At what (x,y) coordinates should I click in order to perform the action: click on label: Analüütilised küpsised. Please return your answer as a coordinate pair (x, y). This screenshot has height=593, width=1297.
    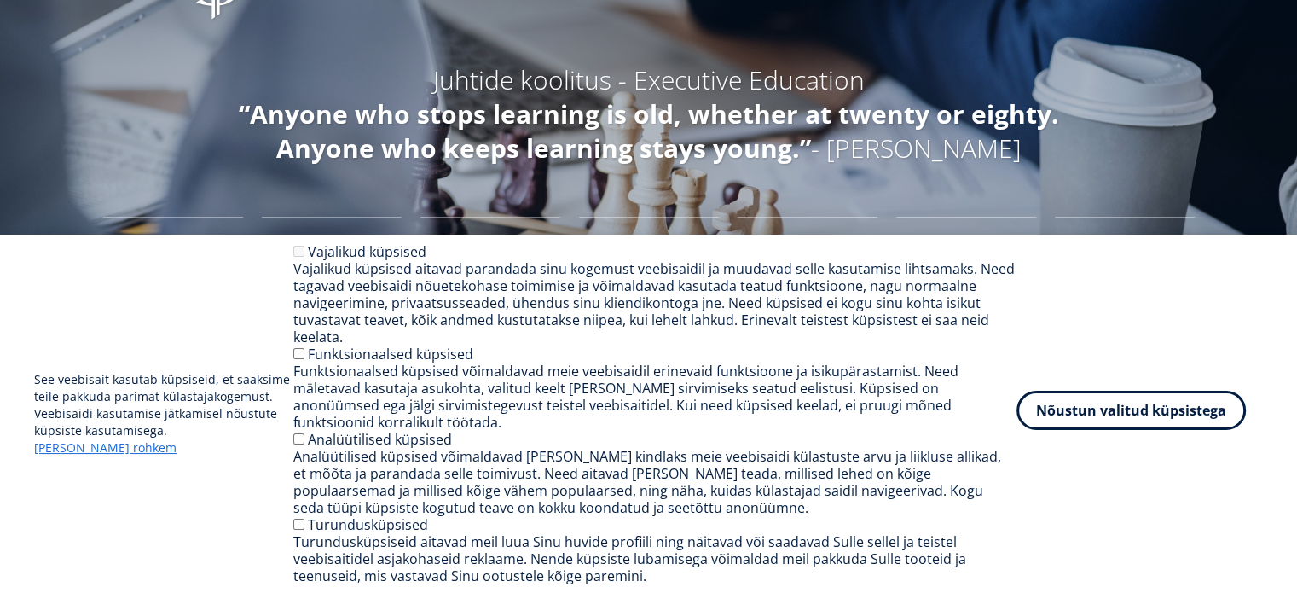
    Looking at the image, I should click on (379, 439).